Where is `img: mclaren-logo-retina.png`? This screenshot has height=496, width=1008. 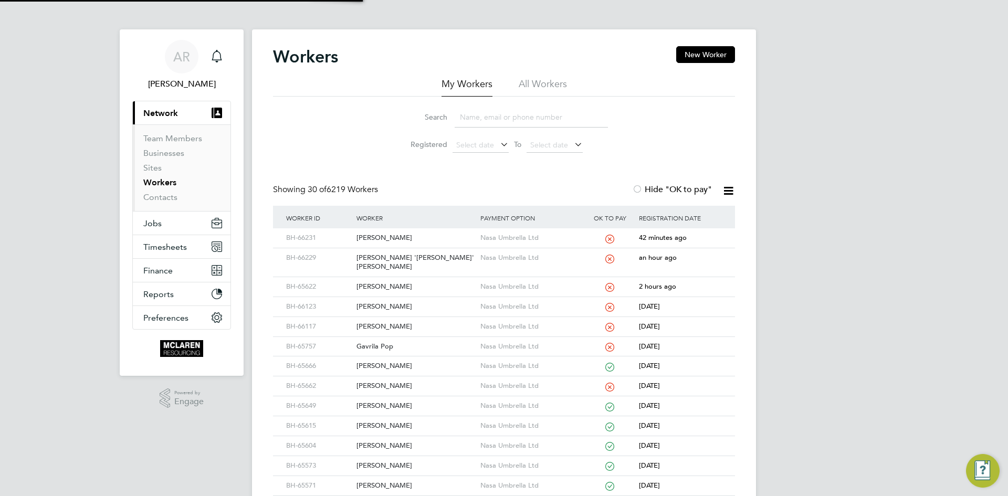 img: mclaren-logo-retina.png is located at coordinates (181, 349).